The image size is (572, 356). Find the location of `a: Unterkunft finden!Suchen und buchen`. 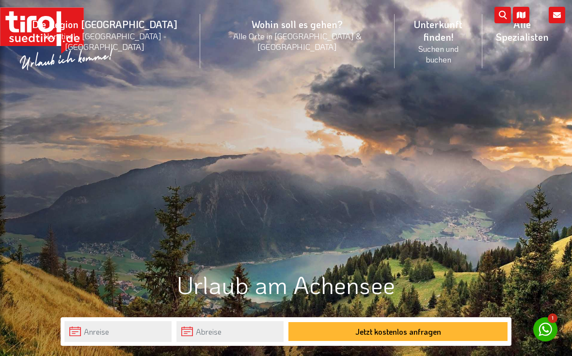

a: Unterkunft finden!Suchen und buchen is located at coordinates (438, 41).